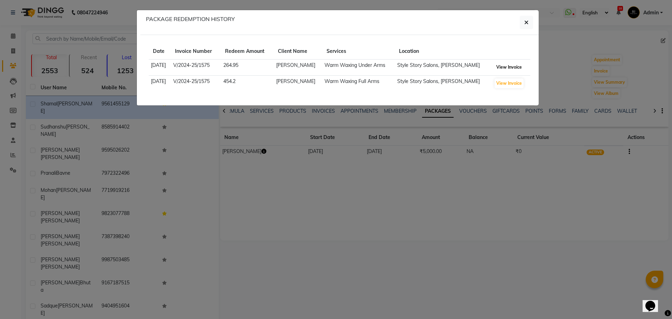 The image size is (672, 319). I want to click on td: 454.2, so click(247, 83).